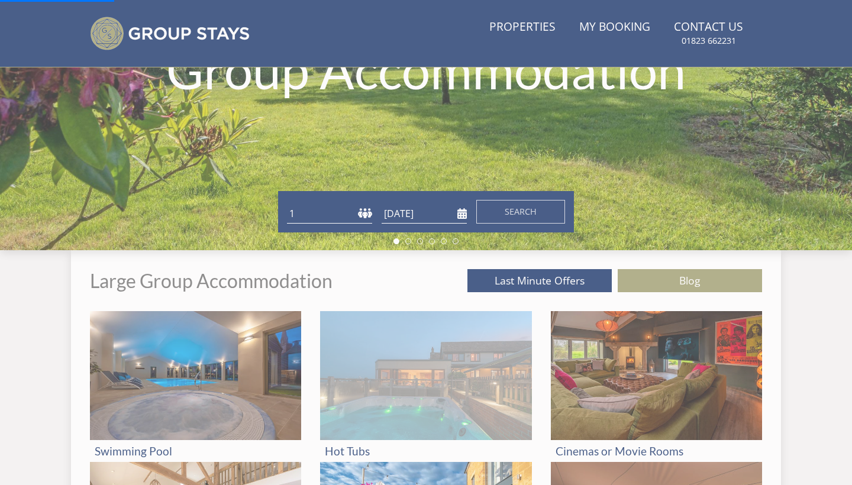 The height and width of the screenshot is (485, 852). I want to click on img: 'Hot Tubs' - Large Group Accommodation Holiday Ideas, so click(425, 376).